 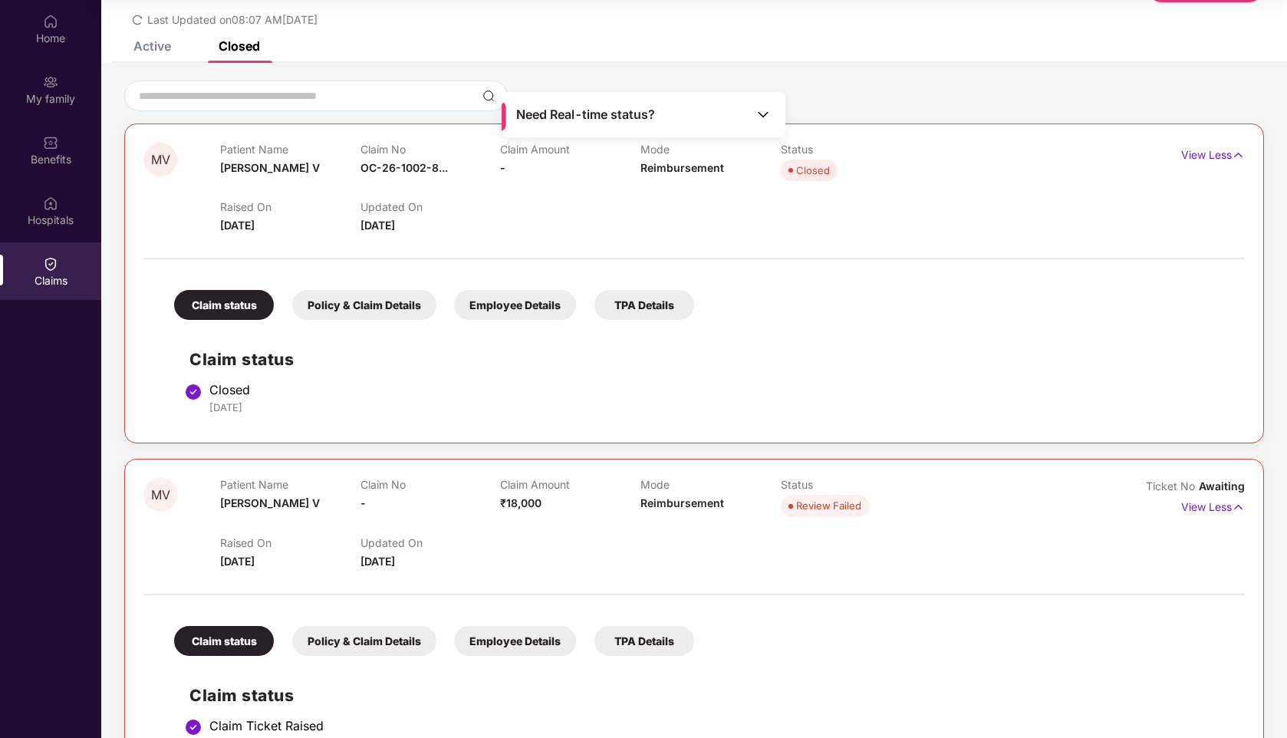 I want to click on span: ₹18,000, so click(x=521, y=502).